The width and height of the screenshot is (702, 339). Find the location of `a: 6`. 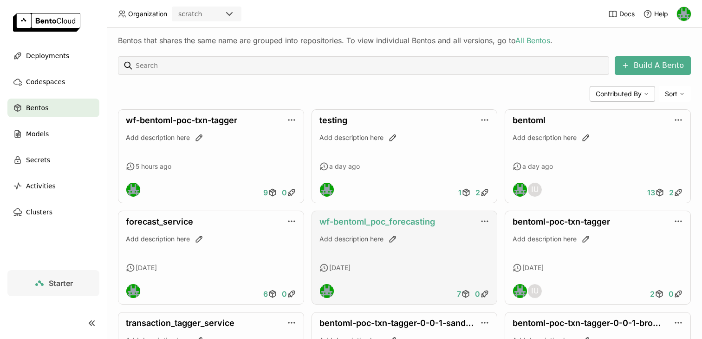

a: 6 is located at coordinates (270, 294).